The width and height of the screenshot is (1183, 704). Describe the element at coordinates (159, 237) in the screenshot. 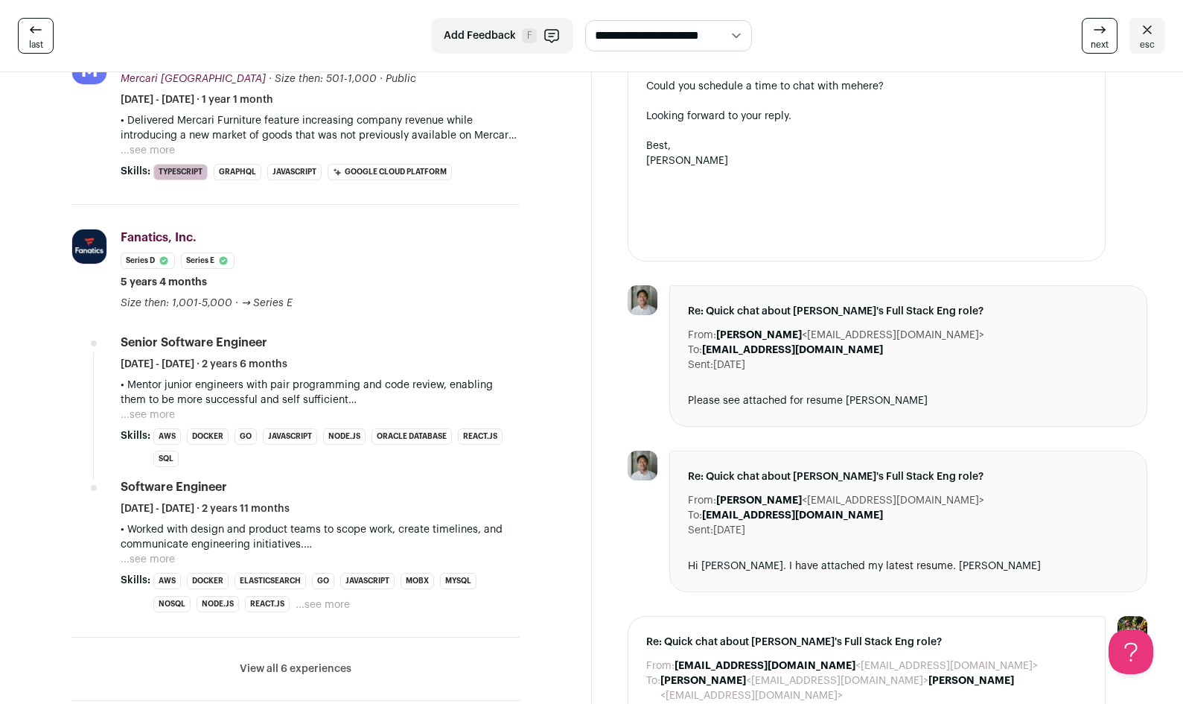

I see `span: Fanatics, Inc.` at that location.